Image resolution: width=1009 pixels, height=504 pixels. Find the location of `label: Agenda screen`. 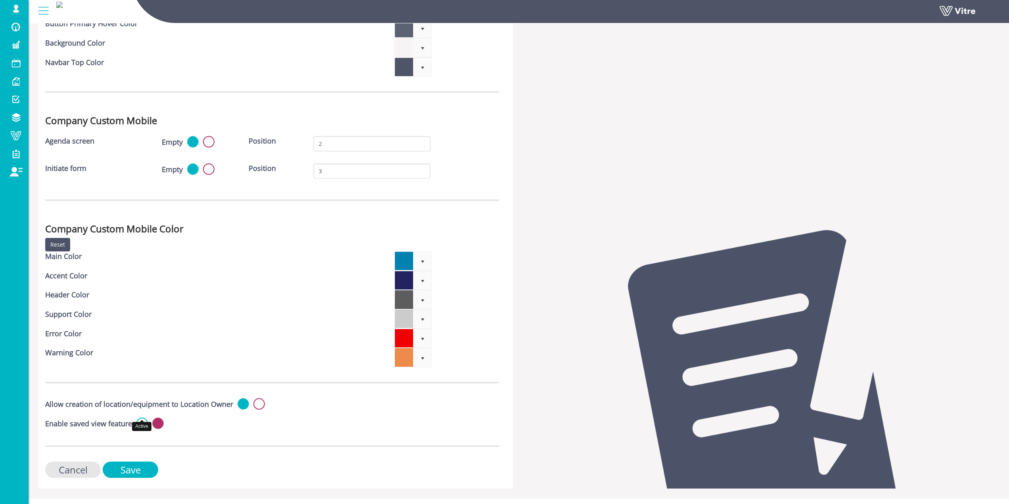

label: Agenda screen is located at coordinates (70, 141).